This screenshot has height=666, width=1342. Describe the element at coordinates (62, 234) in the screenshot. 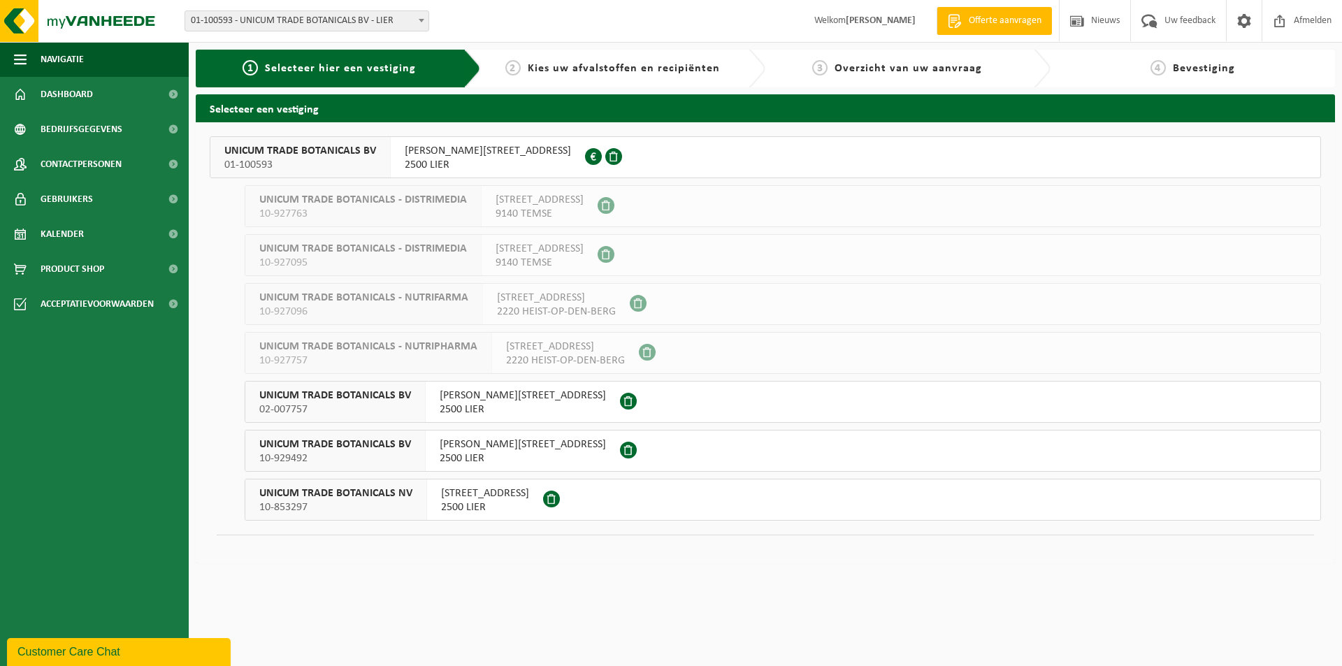

I see `span: Kalender` at that location.